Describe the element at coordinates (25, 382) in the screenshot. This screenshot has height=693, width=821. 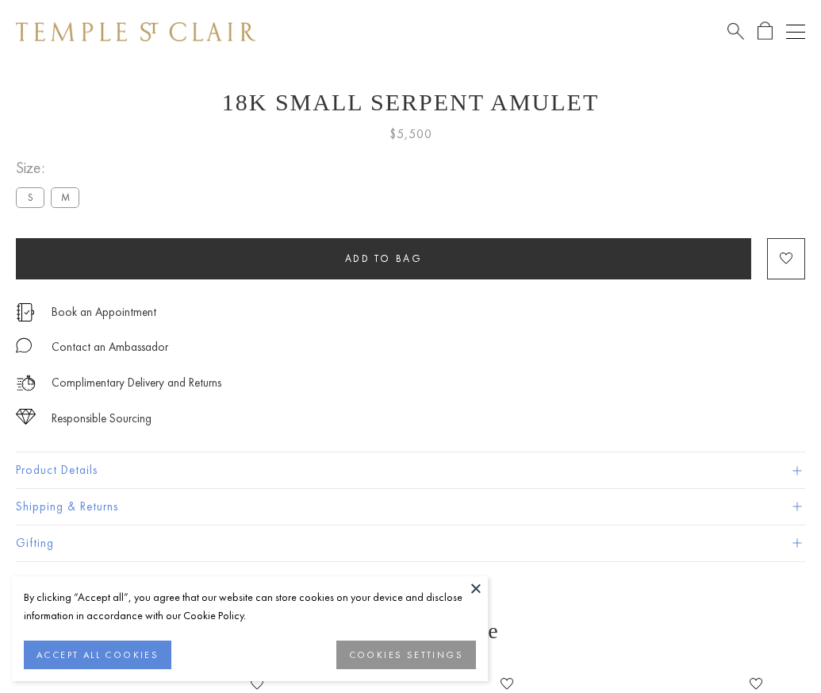
I see `img: icon_delivery.svg` at that location.